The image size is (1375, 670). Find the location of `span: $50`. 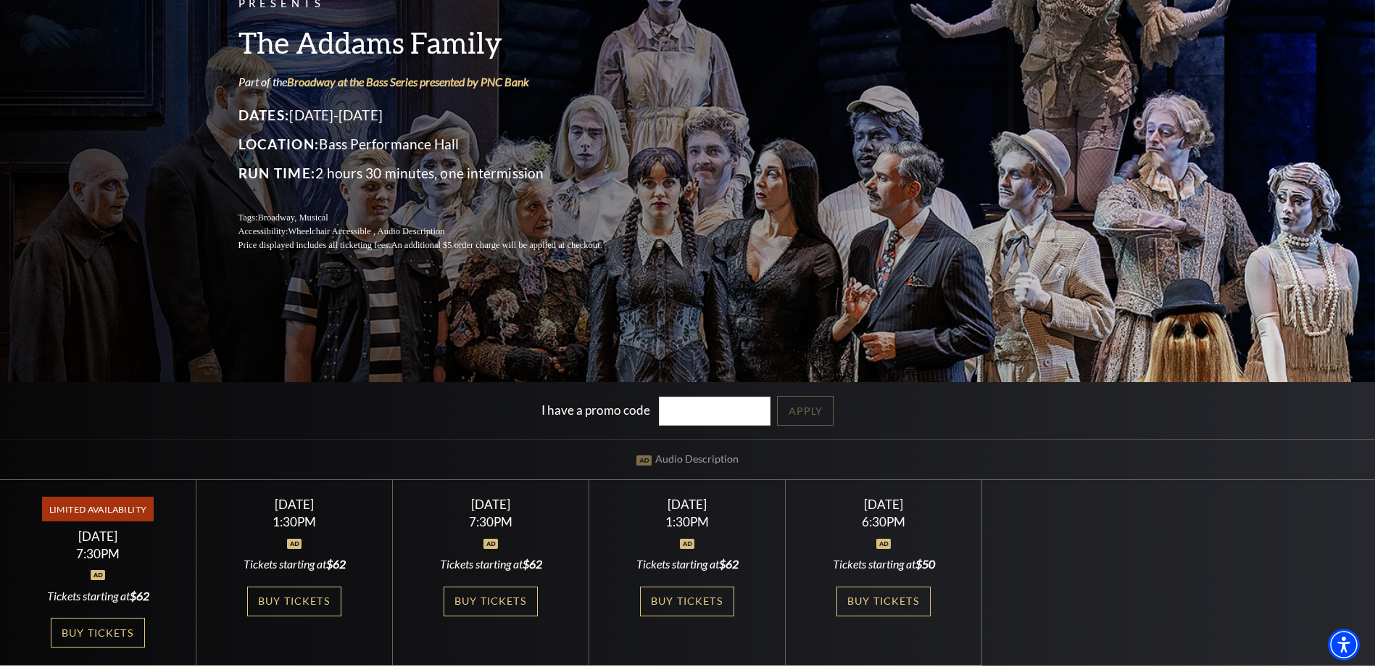

span: $50 is located at coordinates (925, 563).